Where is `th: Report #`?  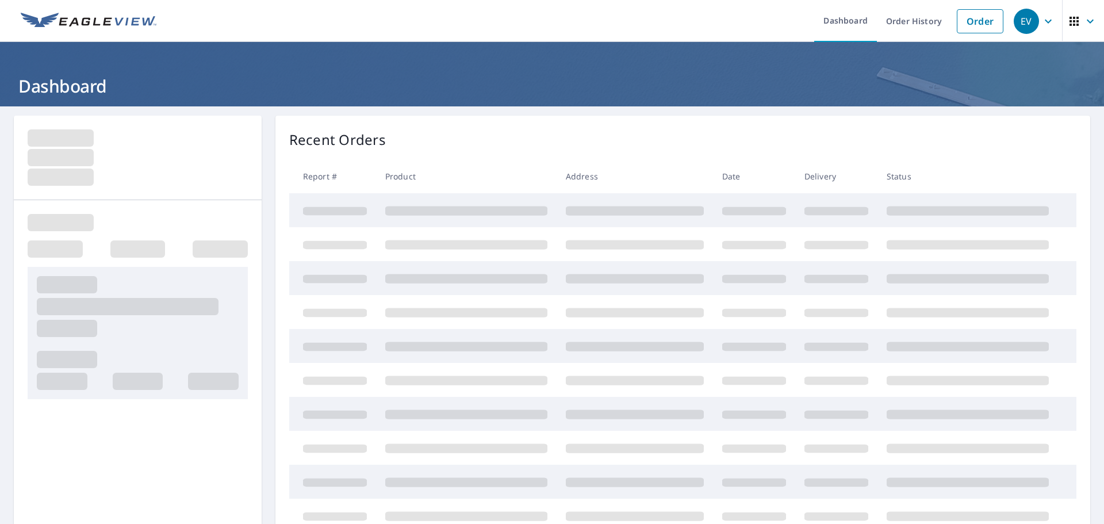 th: Report # is located at coordinates (332, 176).